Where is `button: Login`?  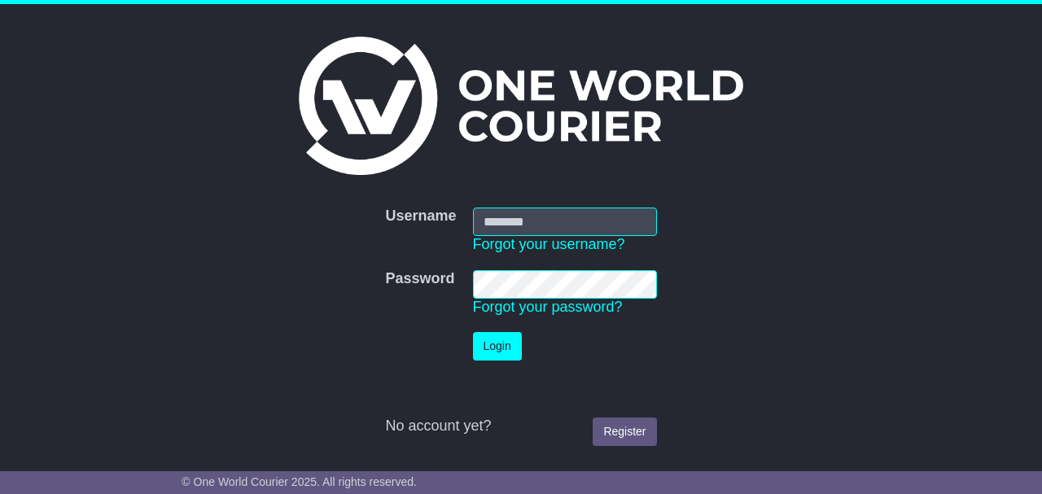 button: Login is located at coordinates (498, 346).